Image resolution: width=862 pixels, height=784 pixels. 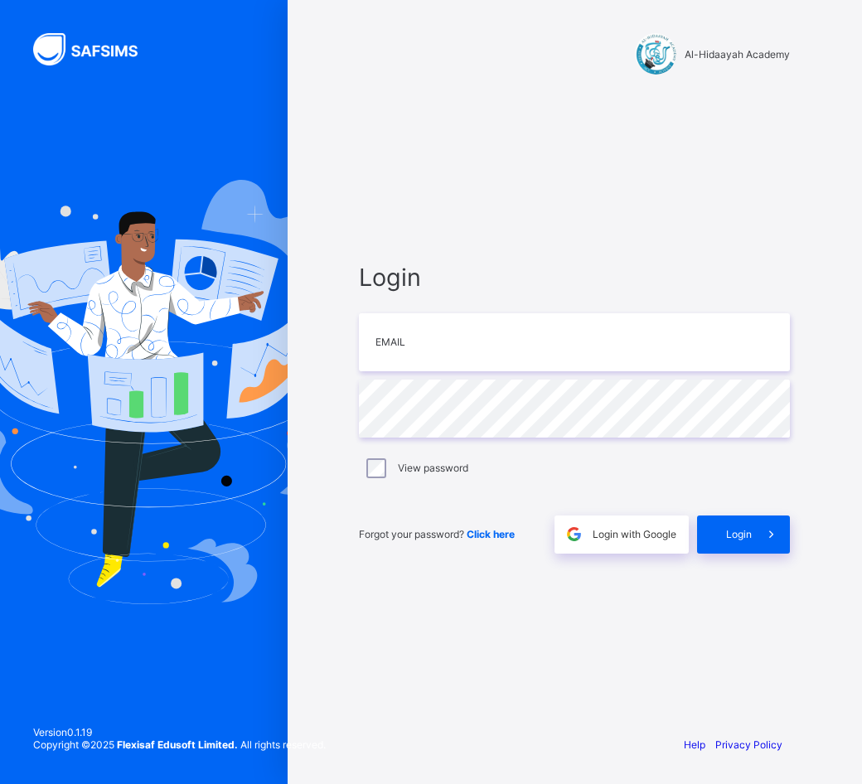 I want to click on strong: Flexisaf Edusoft Limited., so click(x=177, y=745).